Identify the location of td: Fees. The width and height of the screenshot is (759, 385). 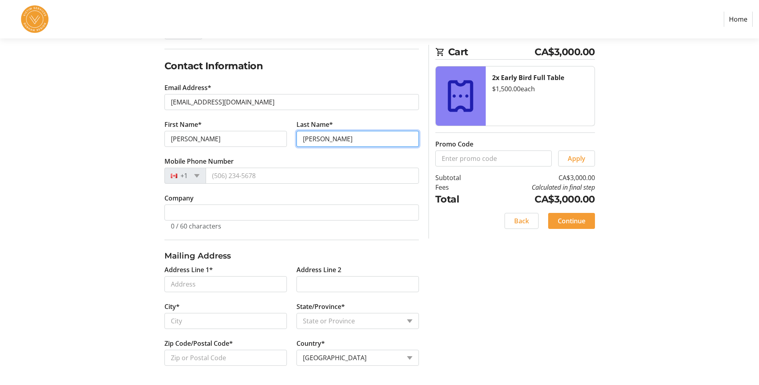
(458, 187).